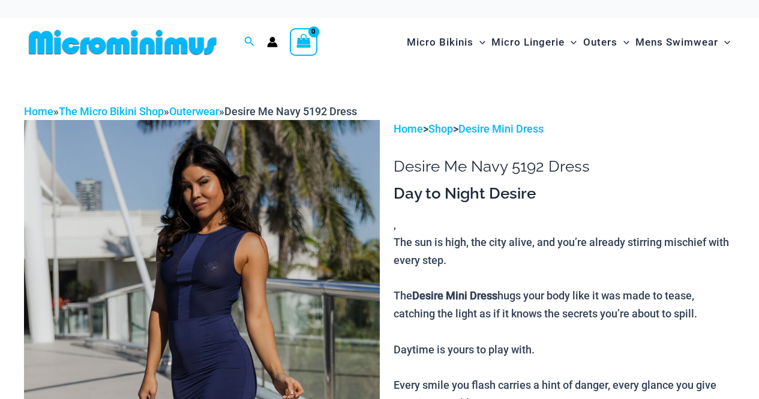 This screenshot has height=399, width=759. I want to click on b: Desire Mini Dress, so click(455, 295).